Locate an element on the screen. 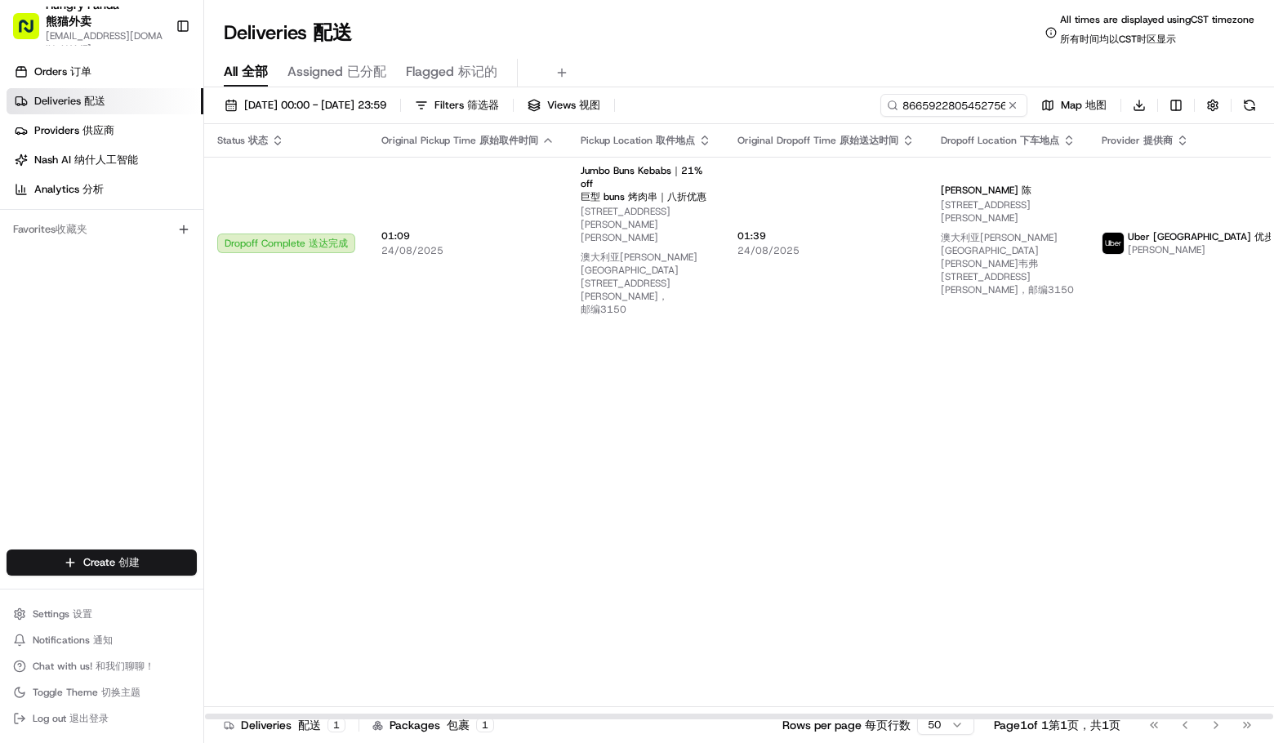  a: Providers 供应商 is located at coordinates (105, 131).